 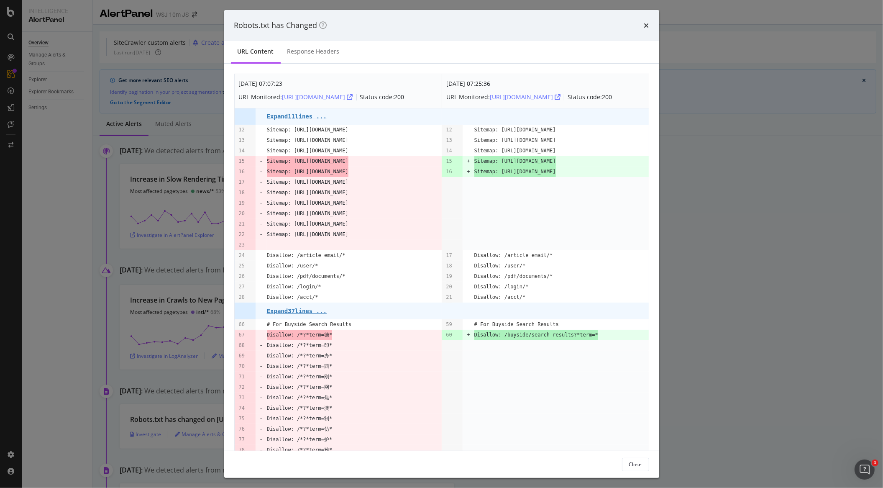 What do you see at coordinates (281, 26) in the screenshot?
I see `div: Robots.txt has Changed` at bounding box center [281, 26].